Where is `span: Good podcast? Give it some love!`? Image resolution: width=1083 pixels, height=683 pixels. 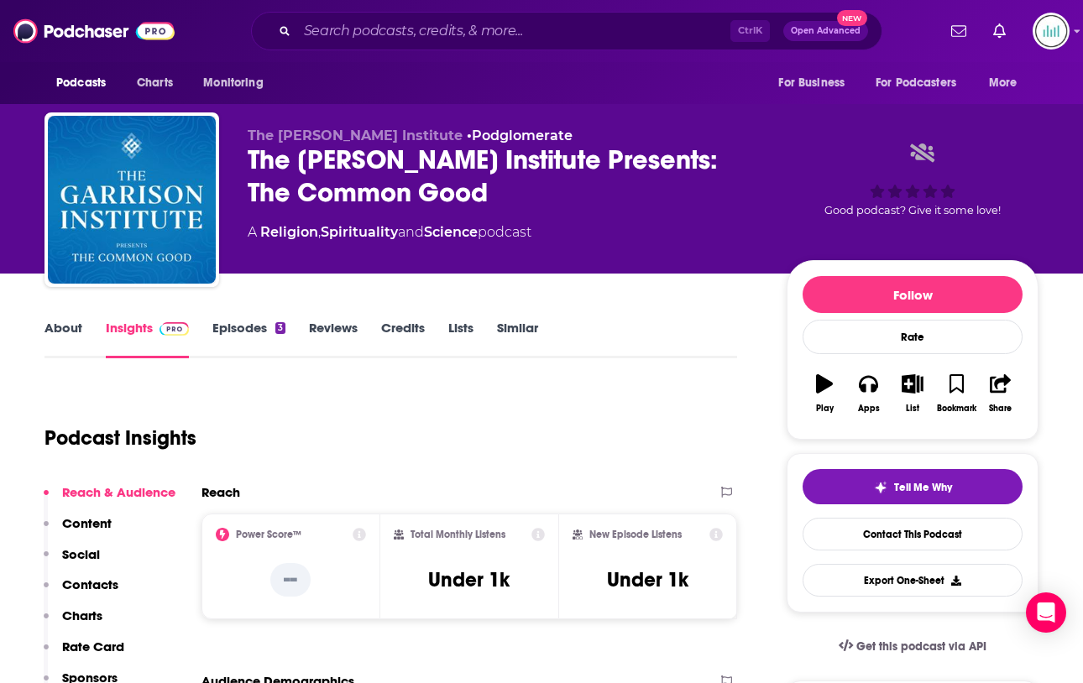
span: Good podcast? Give it some love! is located at coordinates (913, 210).